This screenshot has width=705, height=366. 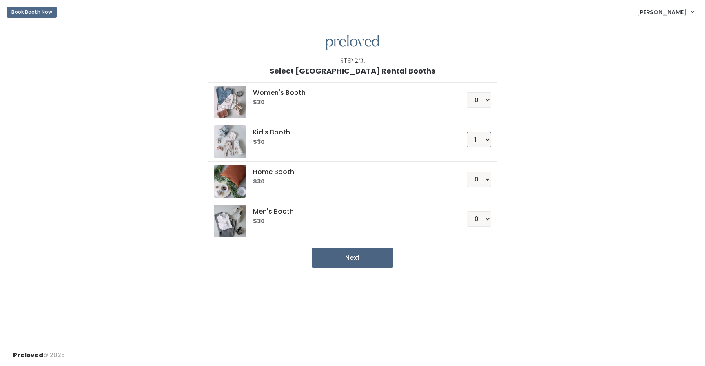 I want to click on span: Preloved, so click(x=28, y=355).